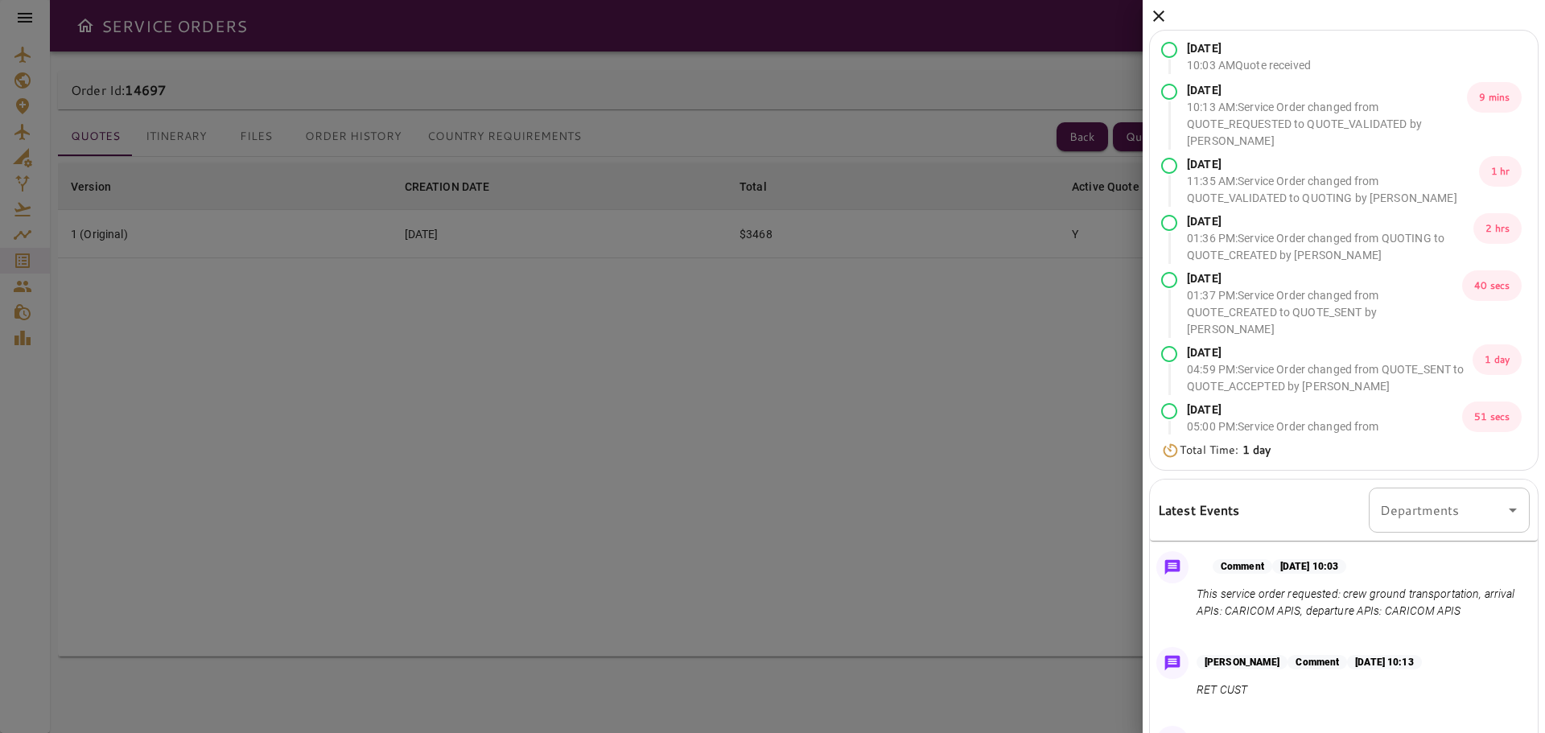 Image resolution: width=1545 pixels, height=733 pixels. What do you see at coordinates (1225, 450) in the screenshot?
I see `p: Total Time:` at bounding box center [1225, 450].